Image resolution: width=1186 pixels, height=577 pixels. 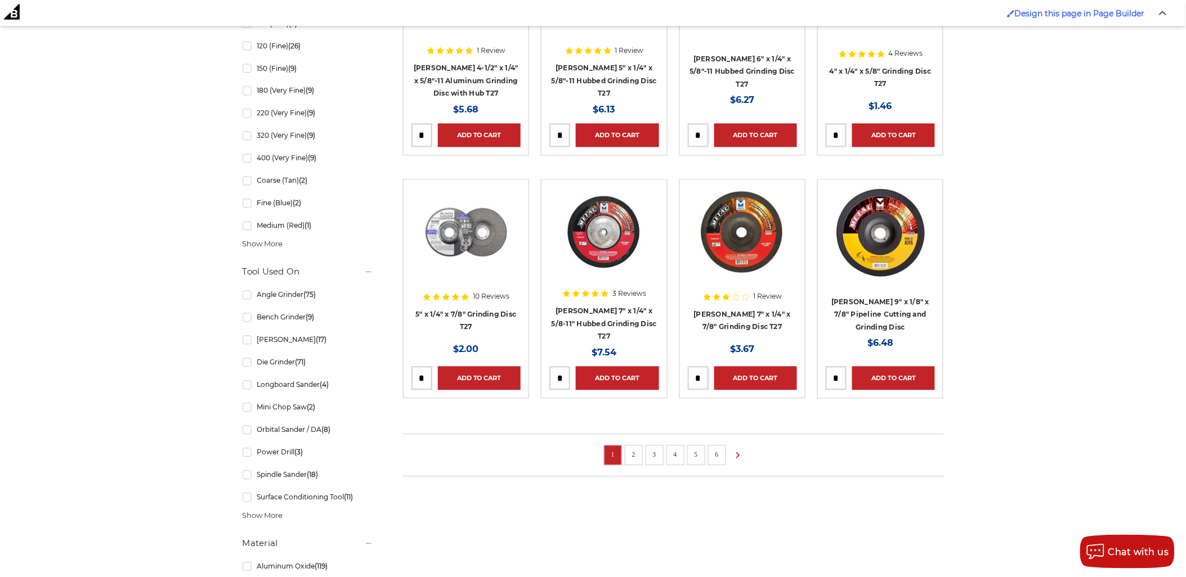 What do you see at coordinates (880, 78) in the screenshot?
I see `a: 4" x 1/4" x 5/8" Grinding Disc T27` at bounding box center [880, 78].